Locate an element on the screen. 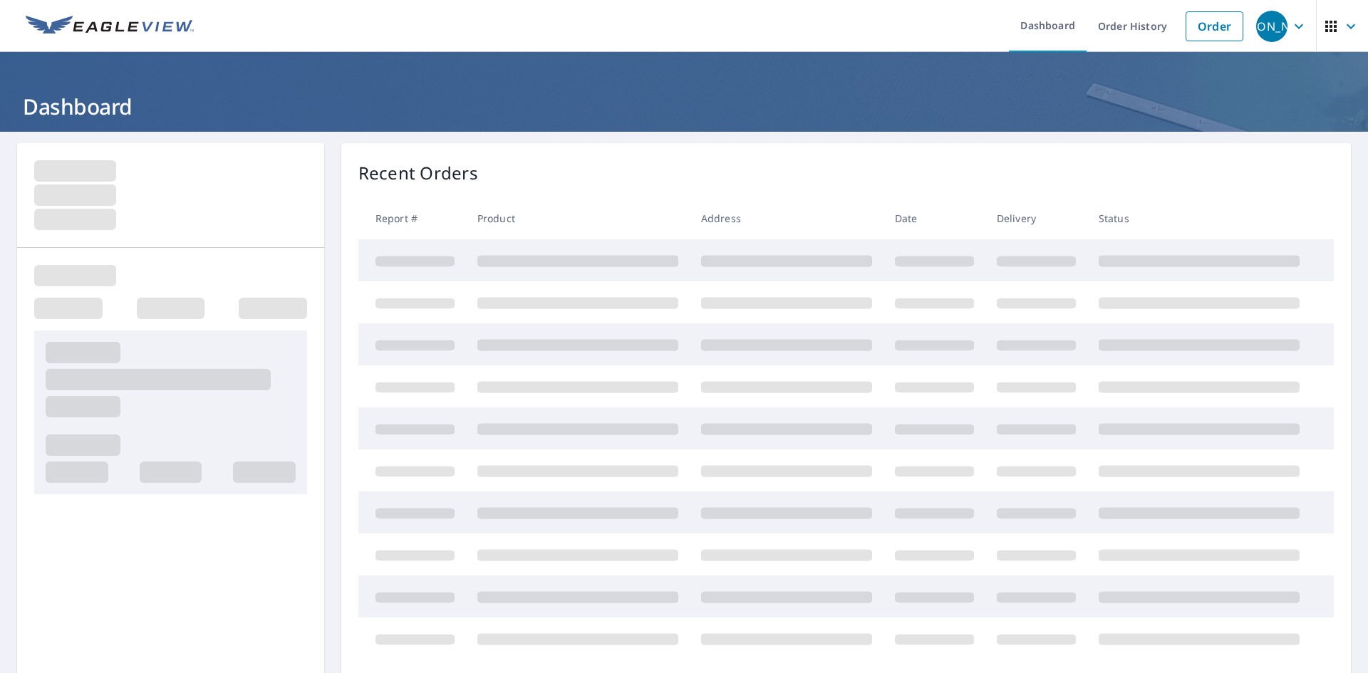 The height and width of the screenshot is (673, 1368). th: Status is located at coordinates (1199, 218).